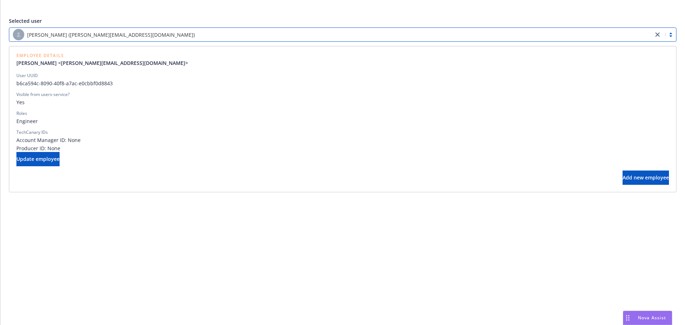  I want to click on span: Engineer, so click(343, 121).